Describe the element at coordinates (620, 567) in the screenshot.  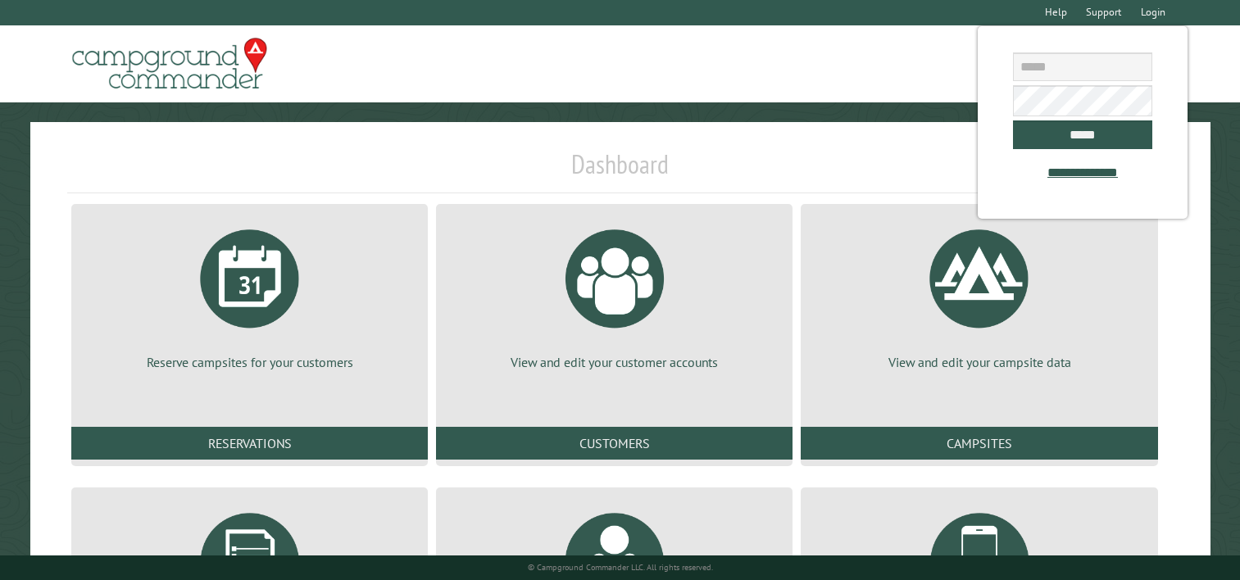
I see `small: © Campground Commander LLC. All rights reserved.` at that location.